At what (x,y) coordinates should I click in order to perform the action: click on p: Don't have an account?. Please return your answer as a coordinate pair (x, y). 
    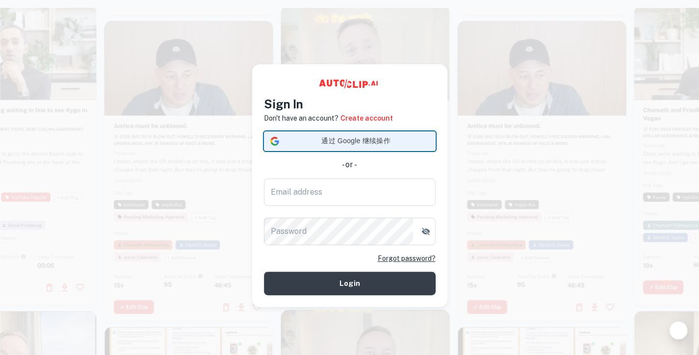
    Looking at the image, I should click on (301, 118).